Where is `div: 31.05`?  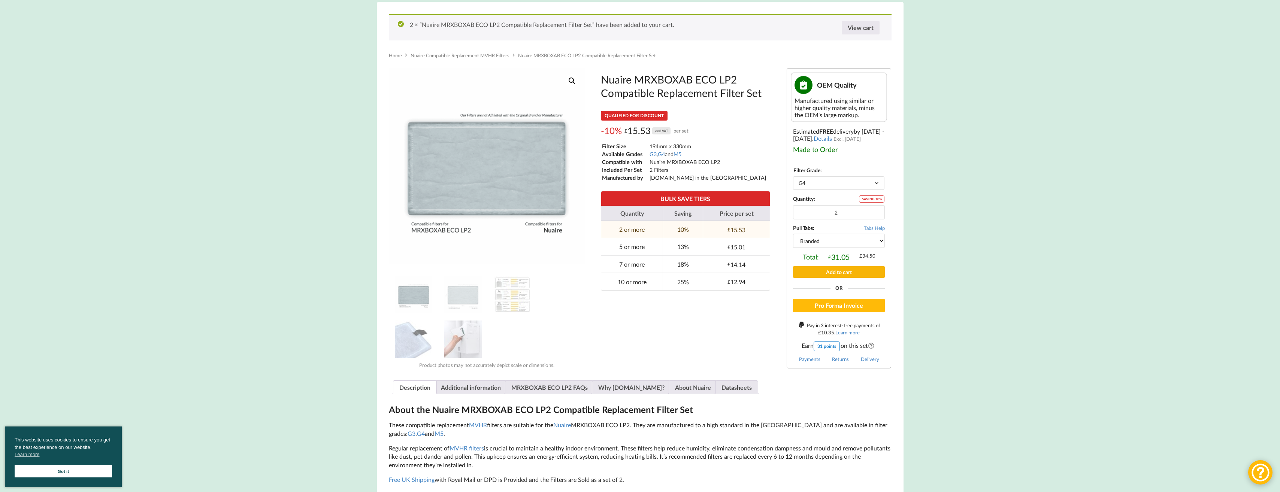 div: 31.05 is located at coordinates (839, 257).